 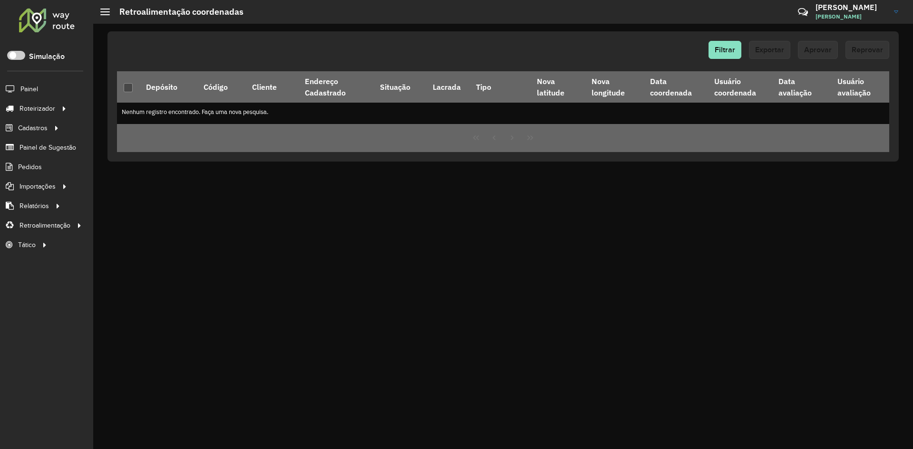 I want to click on span: Painel de Sugestão, so click(x=48, y=147).